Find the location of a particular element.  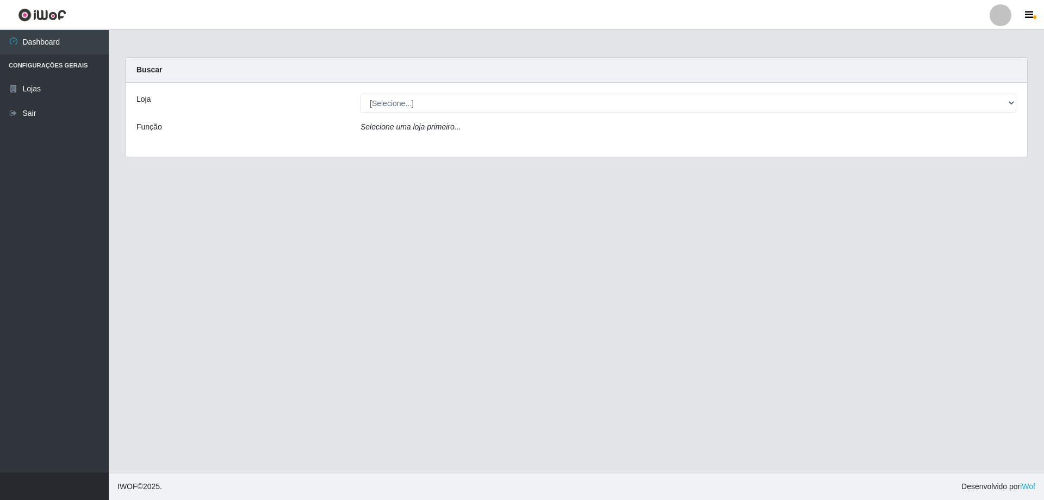

span: IWOF is located at coordinates (127, 486).